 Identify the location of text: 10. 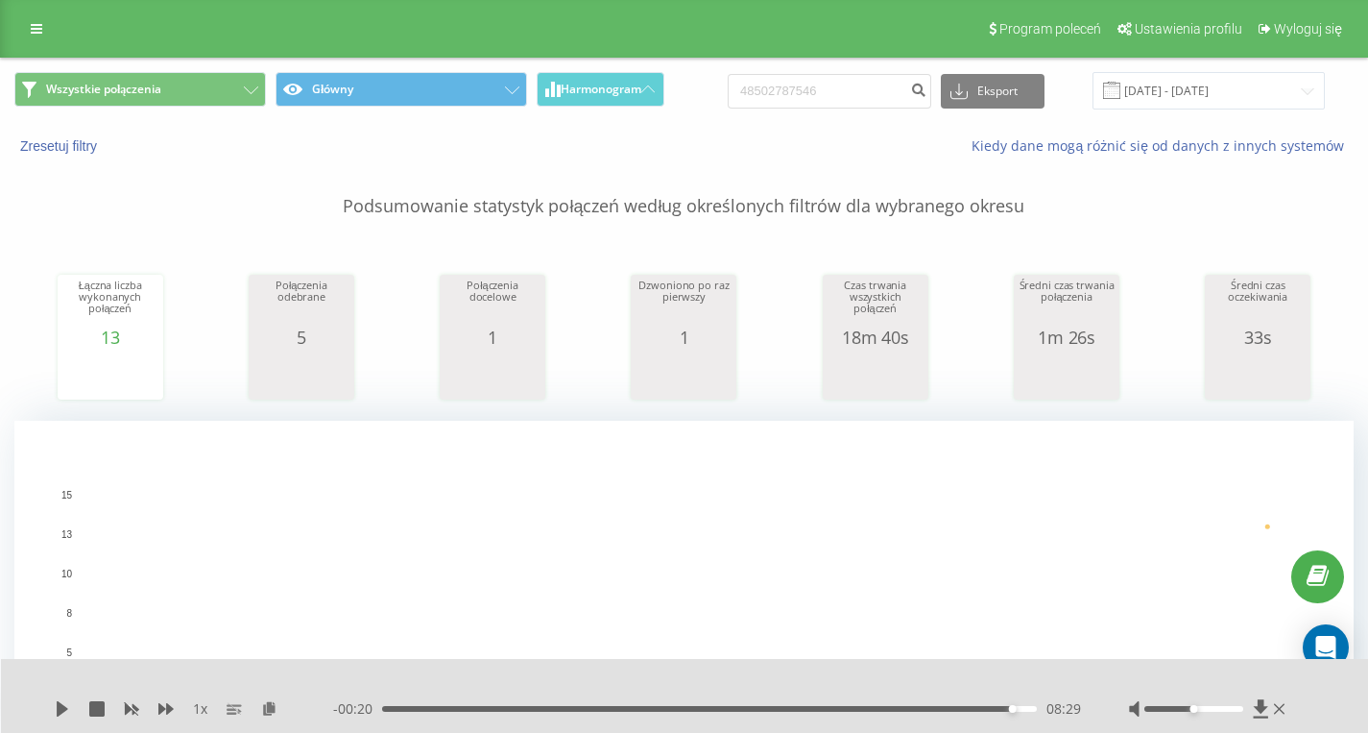
(67, 573).